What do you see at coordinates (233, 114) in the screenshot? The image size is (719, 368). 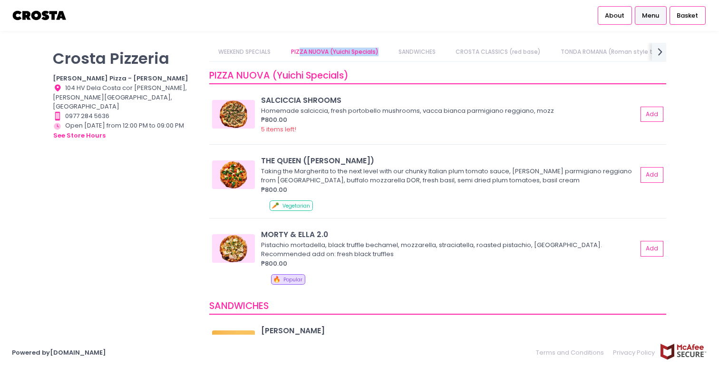 I see `img: SALCICCIA SHROOMS` at bounding box center [233, 114].